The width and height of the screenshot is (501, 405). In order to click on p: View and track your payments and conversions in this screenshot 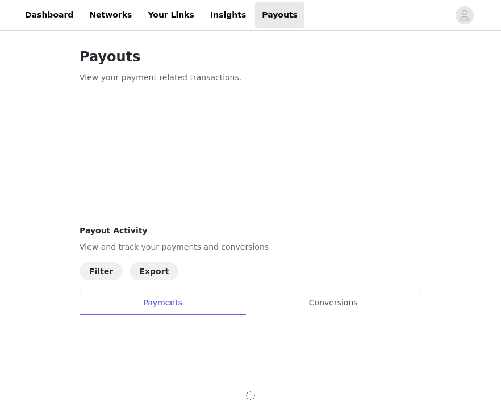, I will do `click(251, 247)`.